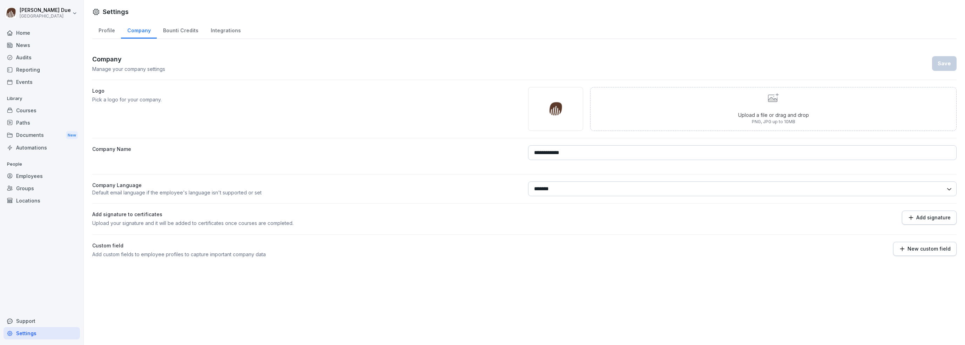  What do you see at coordinates (42, 45) in the screenshot?
I see `a: News` at bounding box center [42, 45].